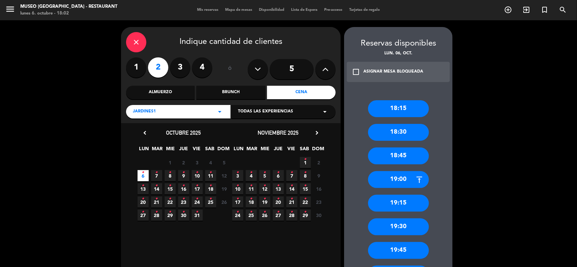 This screenshot has width=577, height=267. What do you see at coordinates (208, 10) in the screenshot?
I see `span: Mis reservas` at bounding box center [208, 10].